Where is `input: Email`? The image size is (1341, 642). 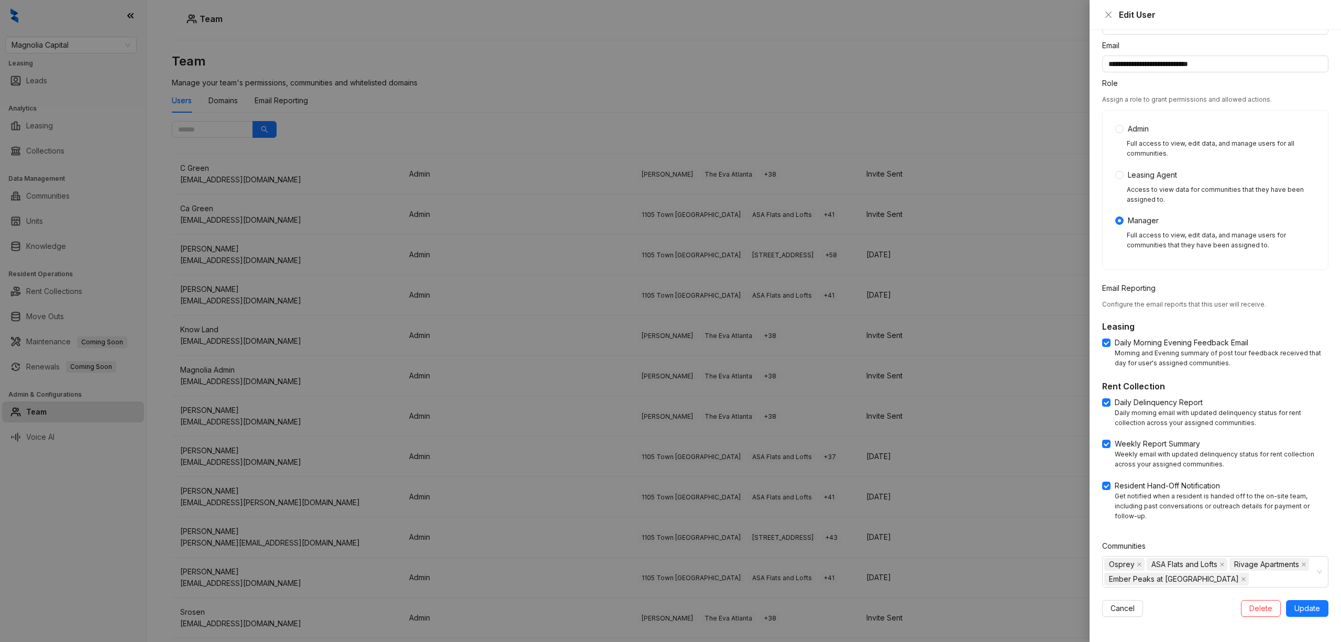
input: Email is located at coordinates (1215, 64).